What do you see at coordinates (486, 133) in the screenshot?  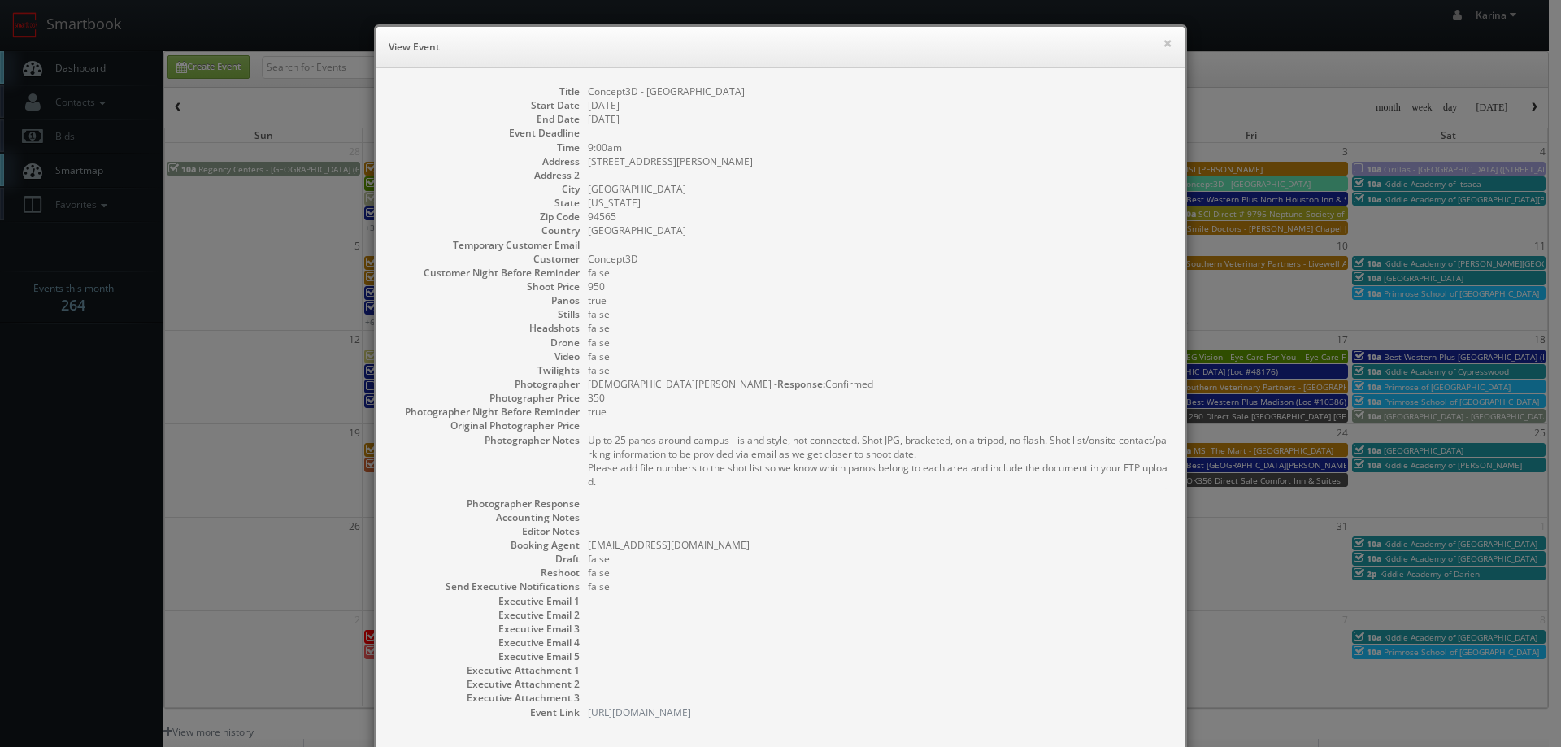 I see `dt: Event Deadline` at bounding box center [486, 133].